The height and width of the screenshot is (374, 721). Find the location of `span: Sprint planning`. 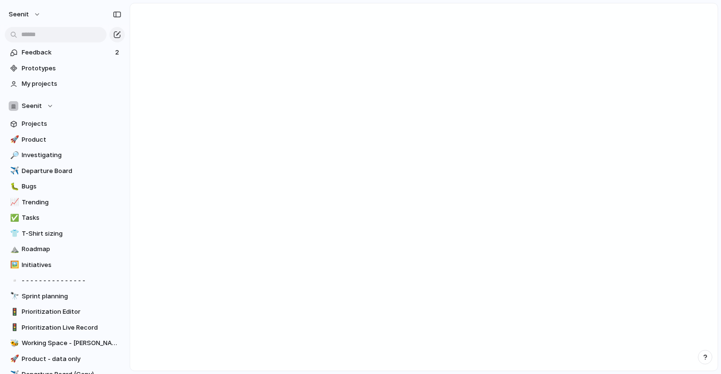

span: Sprint planning is located at coordinates (71, 297).